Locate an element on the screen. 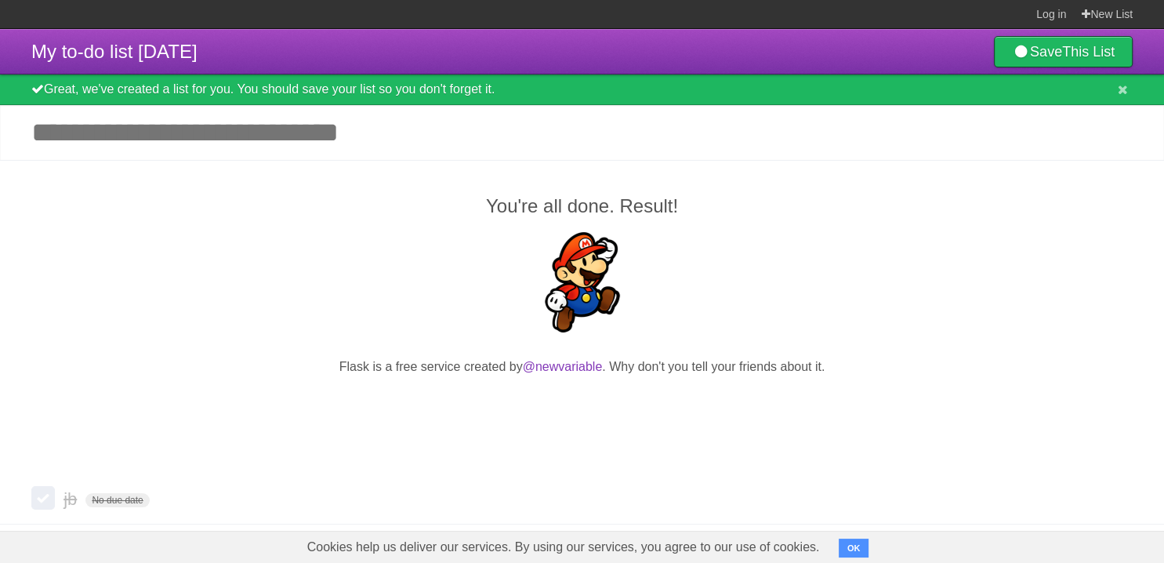 This screenshot has width=1164, height=563. span: Cookies help us deliver our services. By using our services, you agree to our use of cookies. is located at coordinates (564, 547).